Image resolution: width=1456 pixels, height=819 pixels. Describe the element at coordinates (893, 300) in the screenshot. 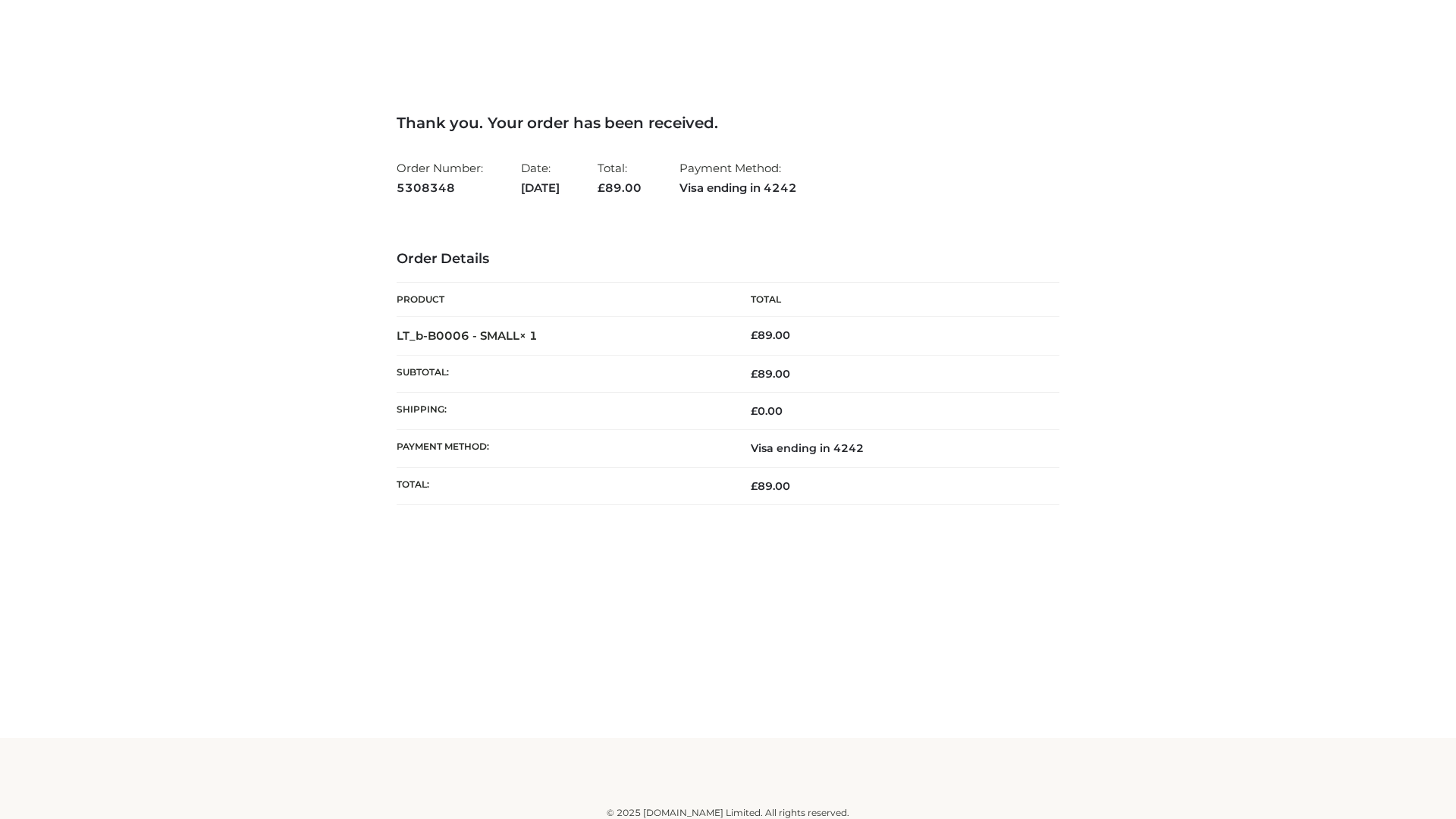

I see `th: Total` at that location.